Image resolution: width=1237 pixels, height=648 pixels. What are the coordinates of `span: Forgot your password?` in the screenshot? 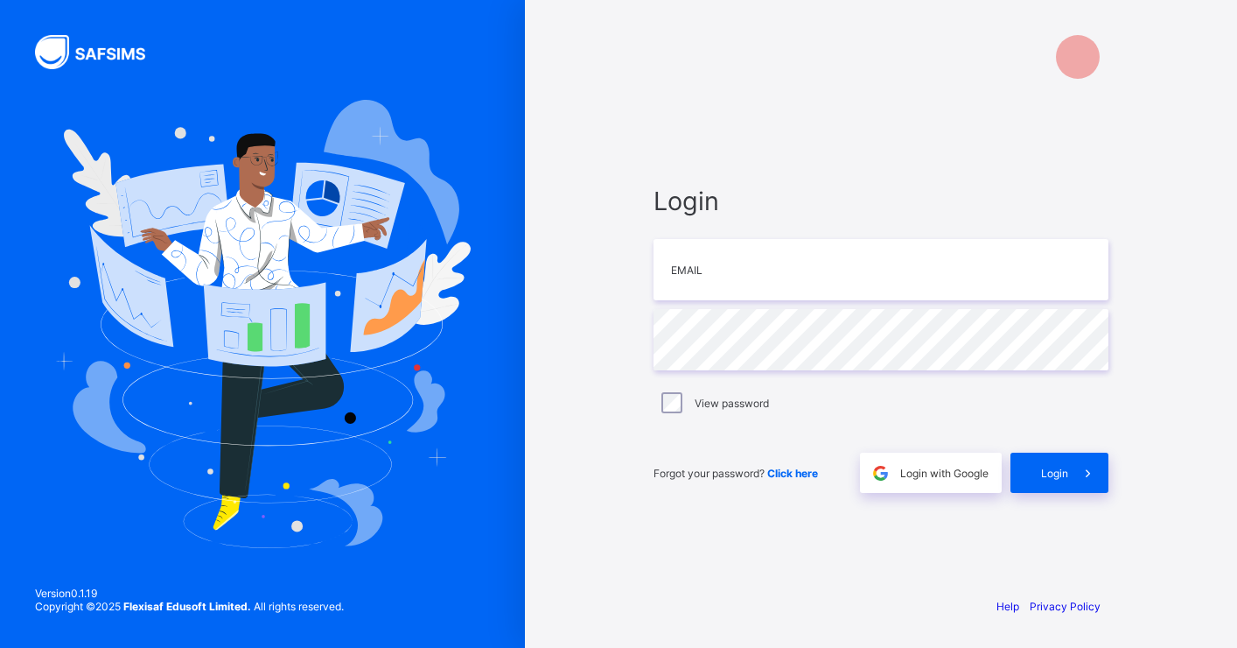 It's located at (736, 473).